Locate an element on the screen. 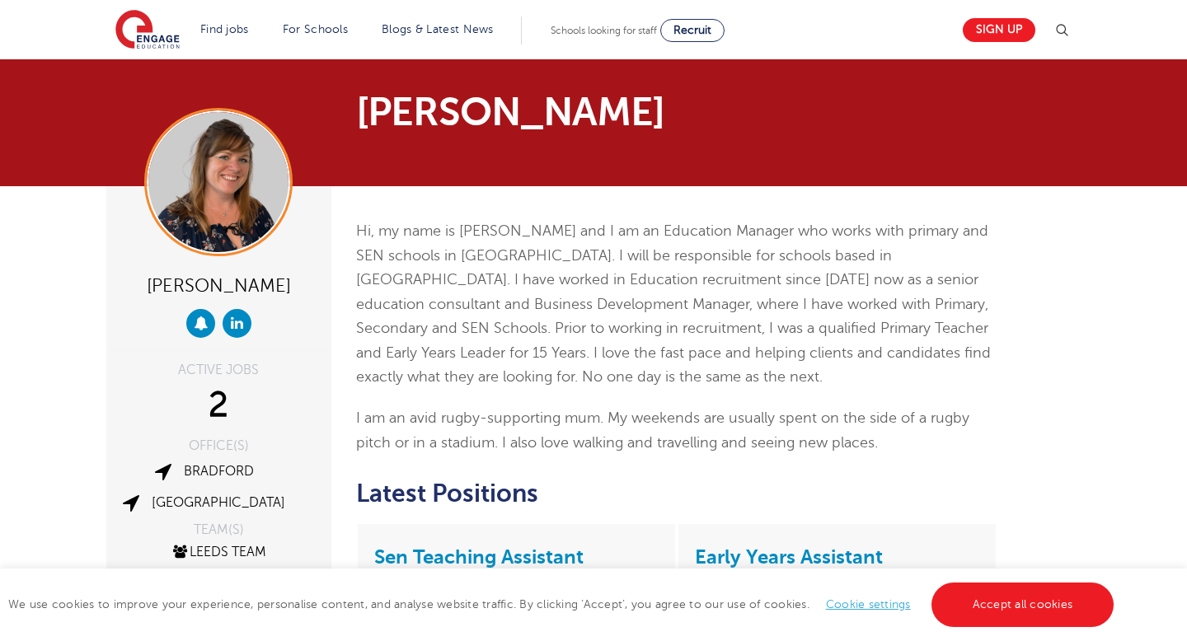  div: OFFICE(S) is located at coordinates (218, 446).